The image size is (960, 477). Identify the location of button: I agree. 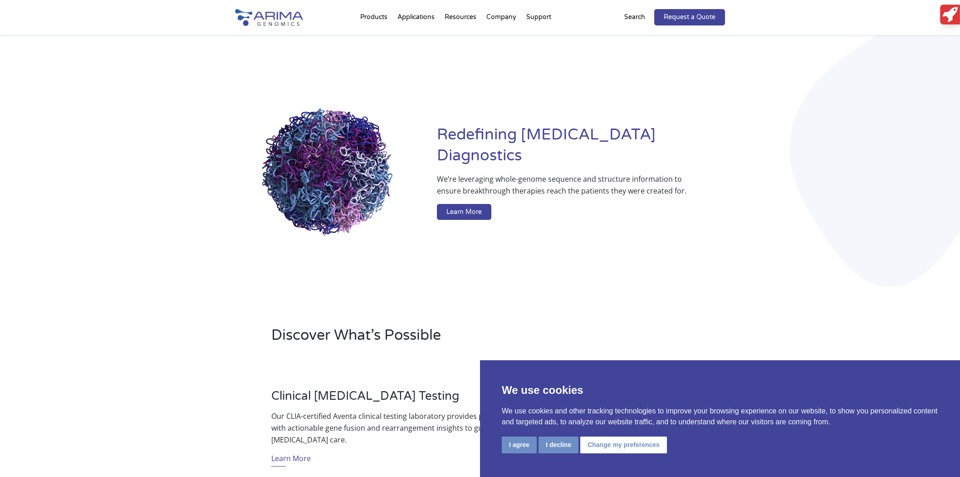
(519, 444).